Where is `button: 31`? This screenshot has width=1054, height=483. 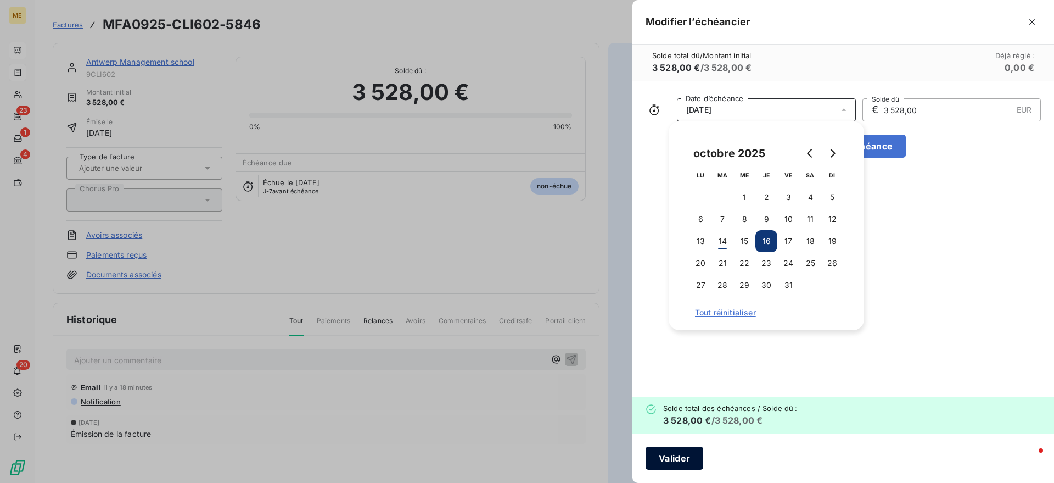 button: 31 is located at coordinates (788, 285).